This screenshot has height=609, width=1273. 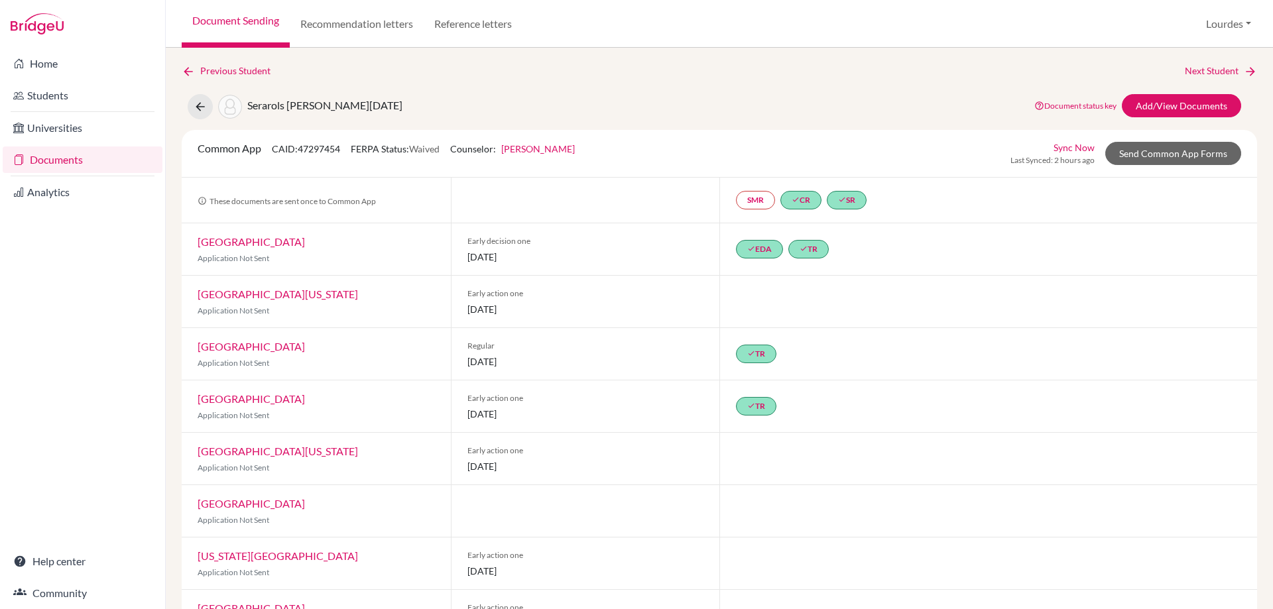 What do you see at coordinates (37, 24) in the screenshot?
I see `img: Bridge-U` at bounding box center [37, 24].